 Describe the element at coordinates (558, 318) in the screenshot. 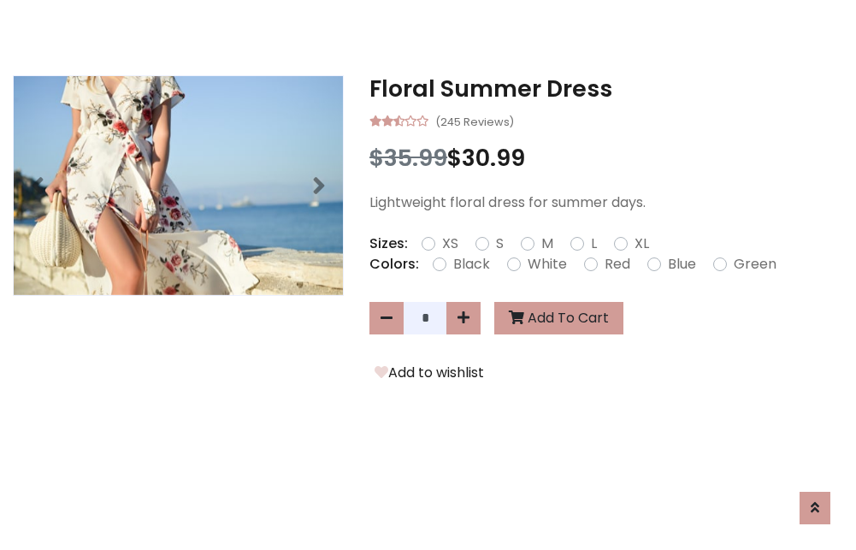

I see `button: Add To Cart` at that location.